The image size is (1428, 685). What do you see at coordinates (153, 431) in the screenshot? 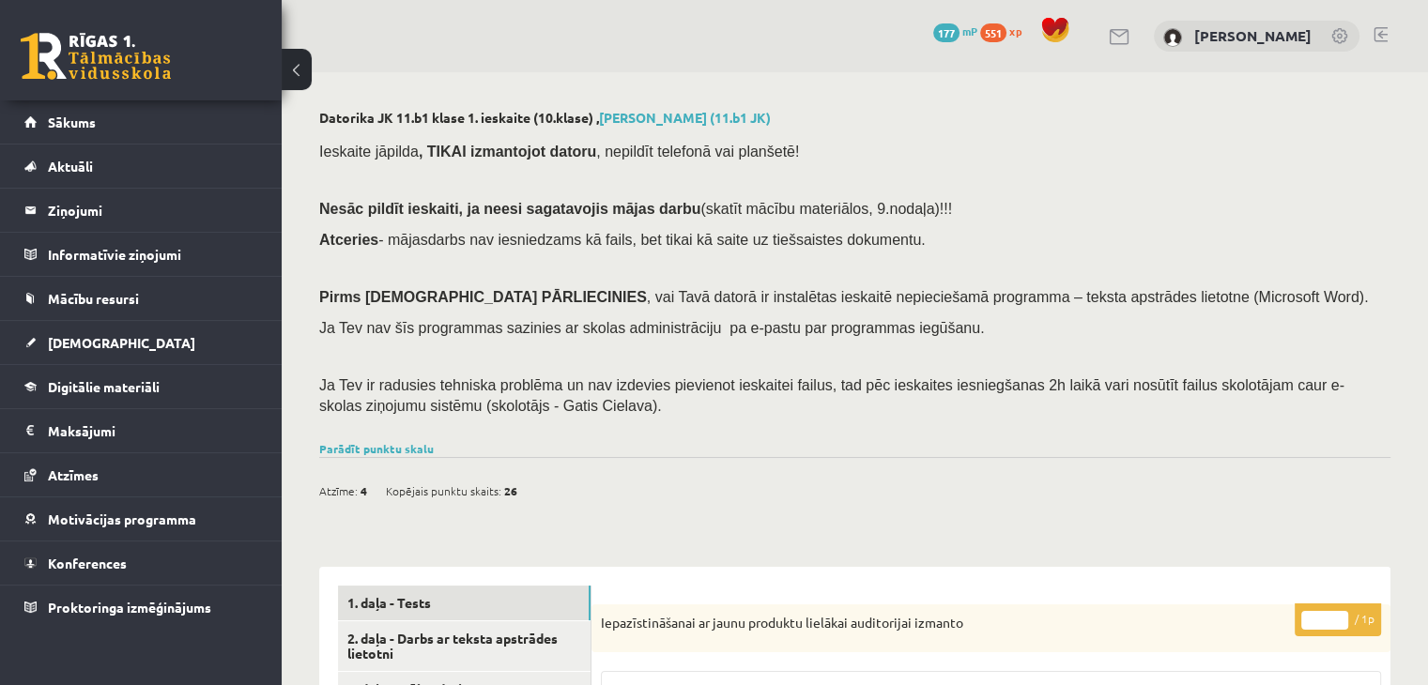
I see `legend: Maksājumi` at bounding box center [153, 431].